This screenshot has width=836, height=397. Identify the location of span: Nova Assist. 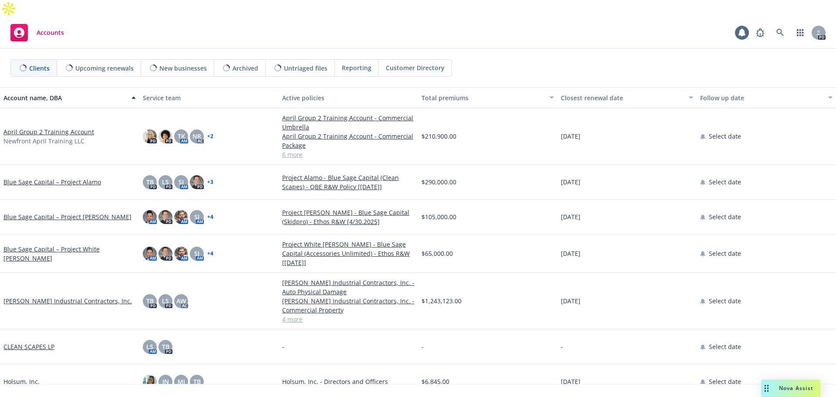
(796, 388).